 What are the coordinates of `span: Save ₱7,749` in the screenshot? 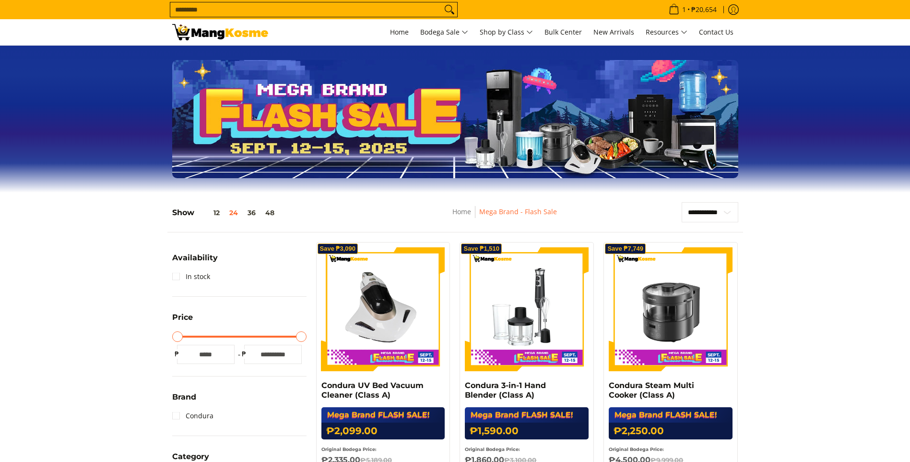 It's located at (625, 249).